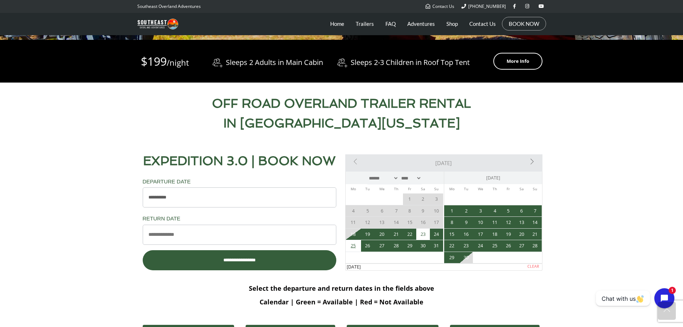 The image size is (683, 327). What do you see at coordinates (524, 24) in the screenshot?
I see `a: BOOK NOW` at bounding box center [524, 24].